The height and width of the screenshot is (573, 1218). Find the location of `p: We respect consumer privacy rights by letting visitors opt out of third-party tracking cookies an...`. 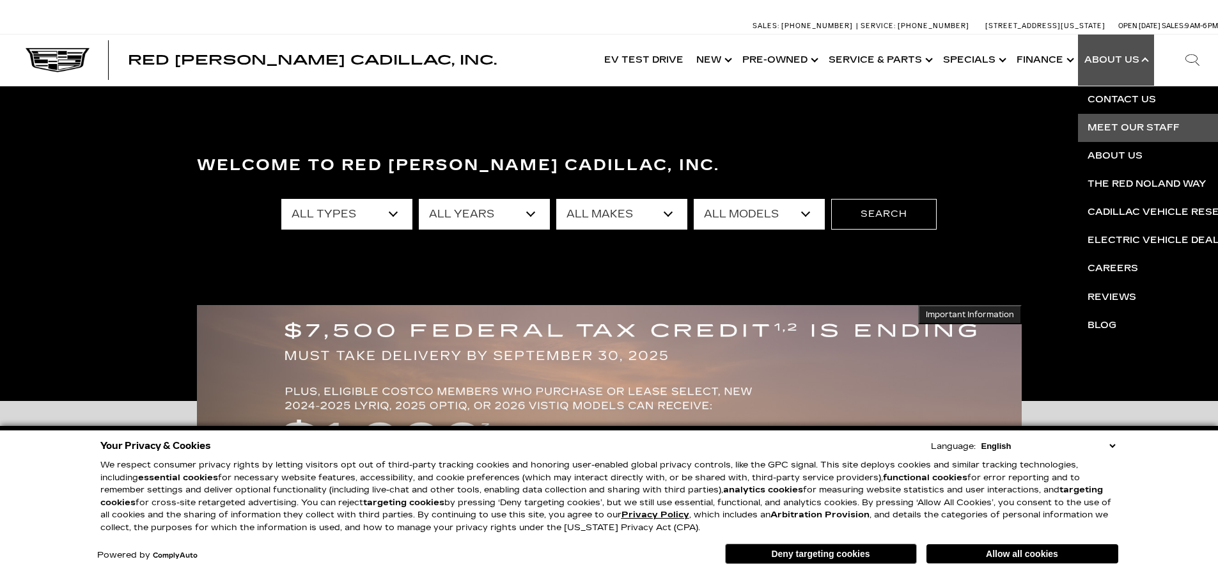

p: We respect consumer privacy rights by letting visitors opt out of third-party tracking cookies an... is located at coordinates (609, 496).